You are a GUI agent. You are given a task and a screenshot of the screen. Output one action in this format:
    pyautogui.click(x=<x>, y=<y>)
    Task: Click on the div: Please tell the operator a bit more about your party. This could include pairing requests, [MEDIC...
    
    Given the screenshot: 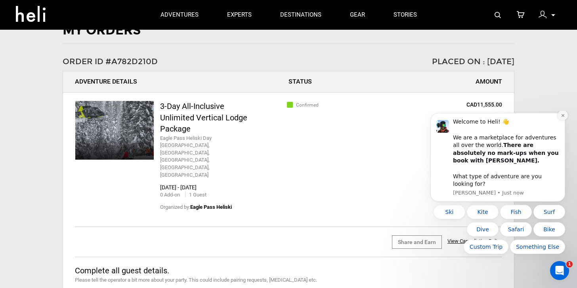 What is the action you would take?
    pyautogui.click(x=224, y=280)
    